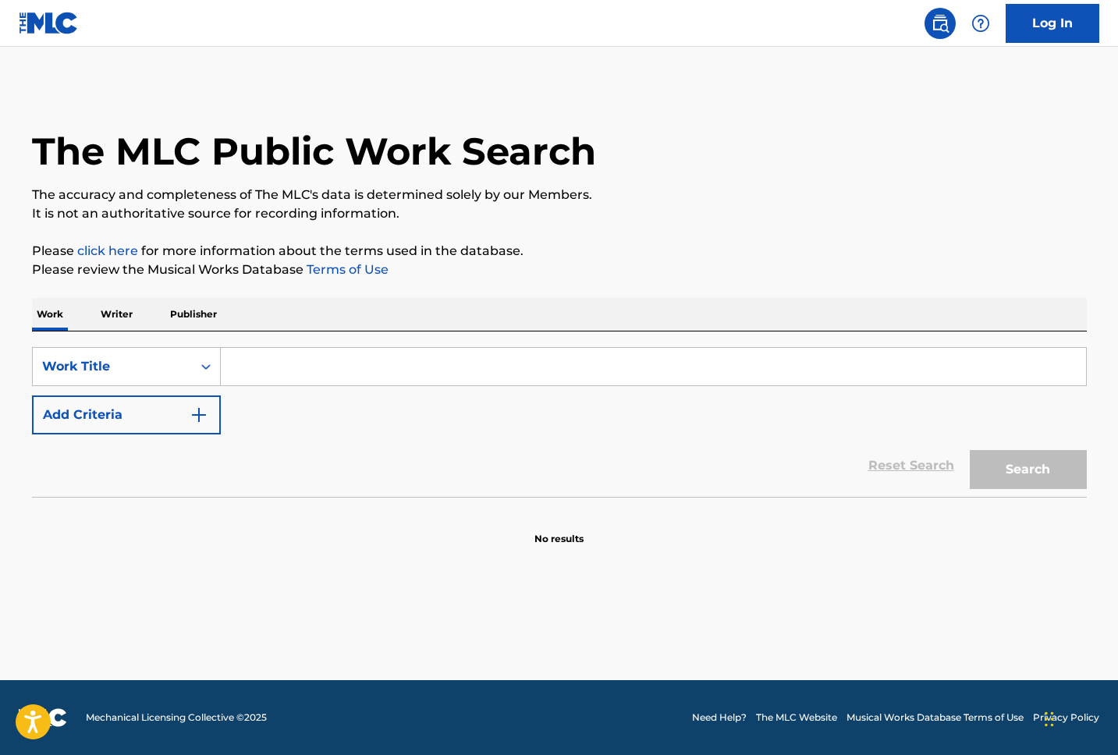 The width and height of the screenshot is (1118, 755). I want to click on a: Need Help?, so click(719, 718).